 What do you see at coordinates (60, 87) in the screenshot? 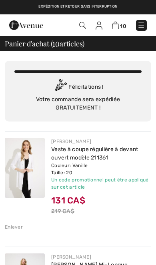
I see `img: Congratulation2.svg` at bounding box center [60, 87].